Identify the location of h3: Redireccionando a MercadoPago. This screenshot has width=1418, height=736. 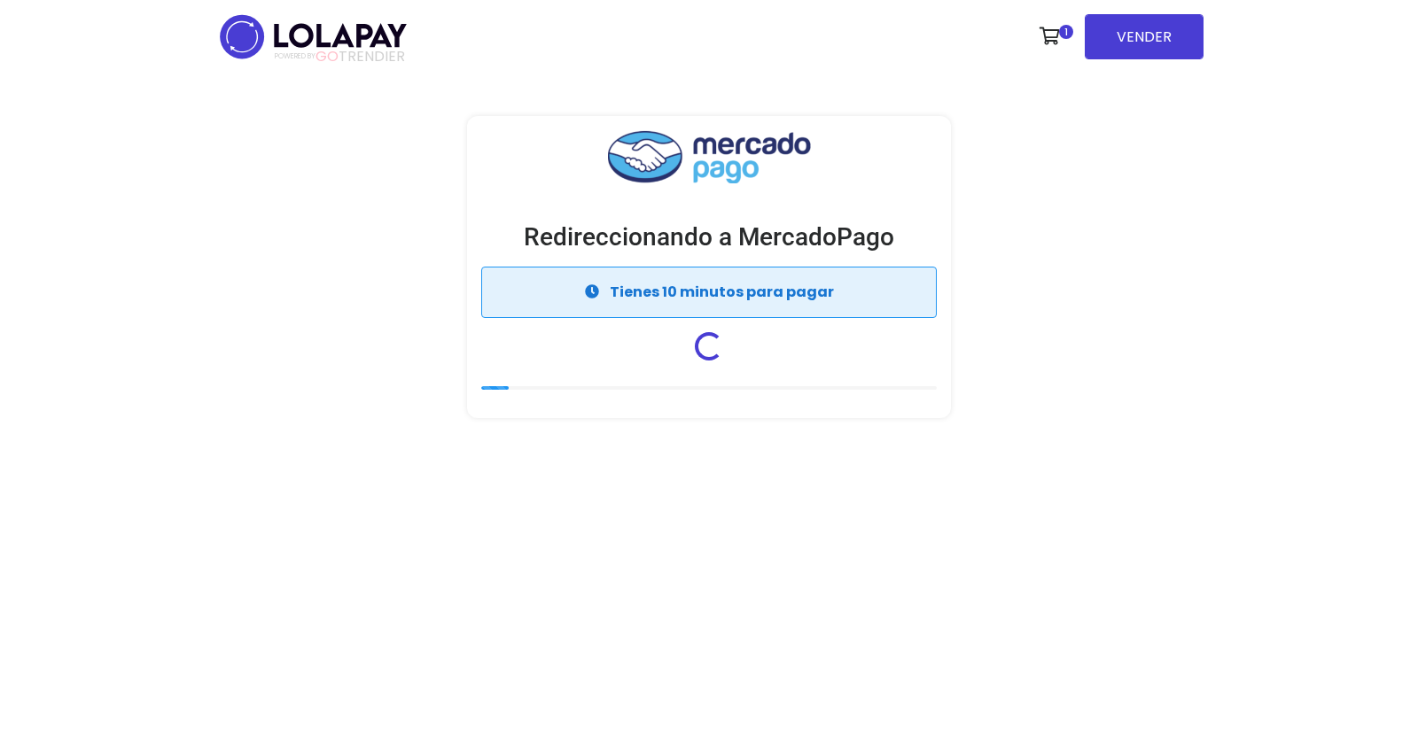
(709, 238).